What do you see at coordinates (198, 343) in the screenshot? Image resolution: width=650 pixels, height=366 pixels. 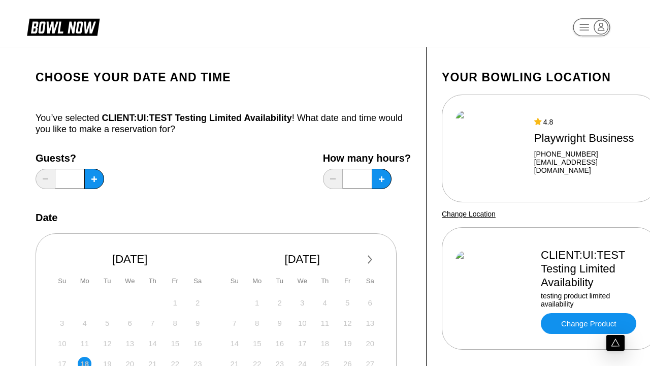 I see `div: Not available Saturday, August 16th, 2025` at bounding box center [198, 343].